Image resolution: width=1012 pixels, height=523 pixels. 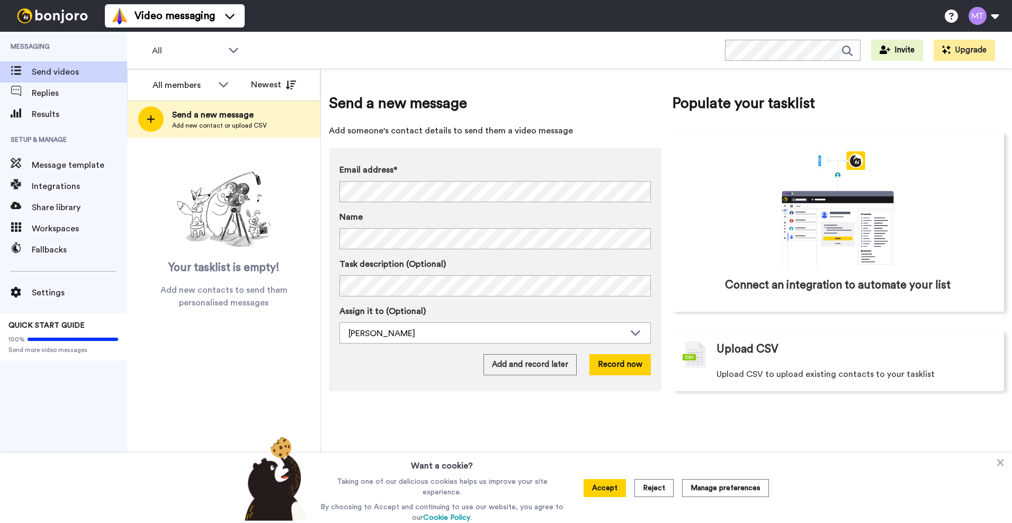 I want to click on img: ready-set-action.png, so click(x=224, y=210).